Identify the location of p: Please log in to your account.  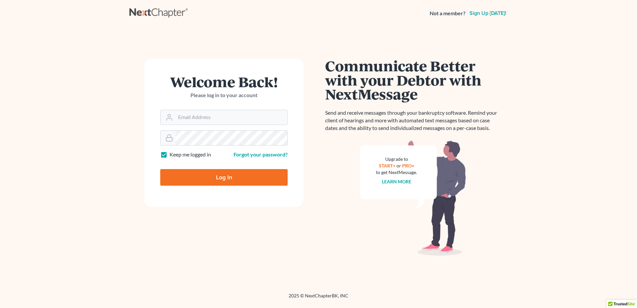
(224, 95).